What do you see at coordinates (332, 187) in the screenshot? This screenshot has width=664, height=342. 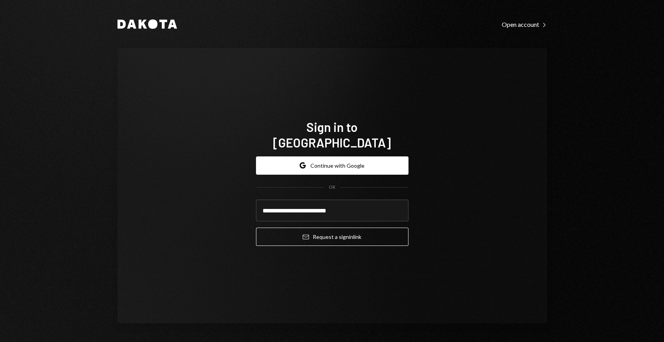 I see `div: OR` at bounding box center [332, 187].